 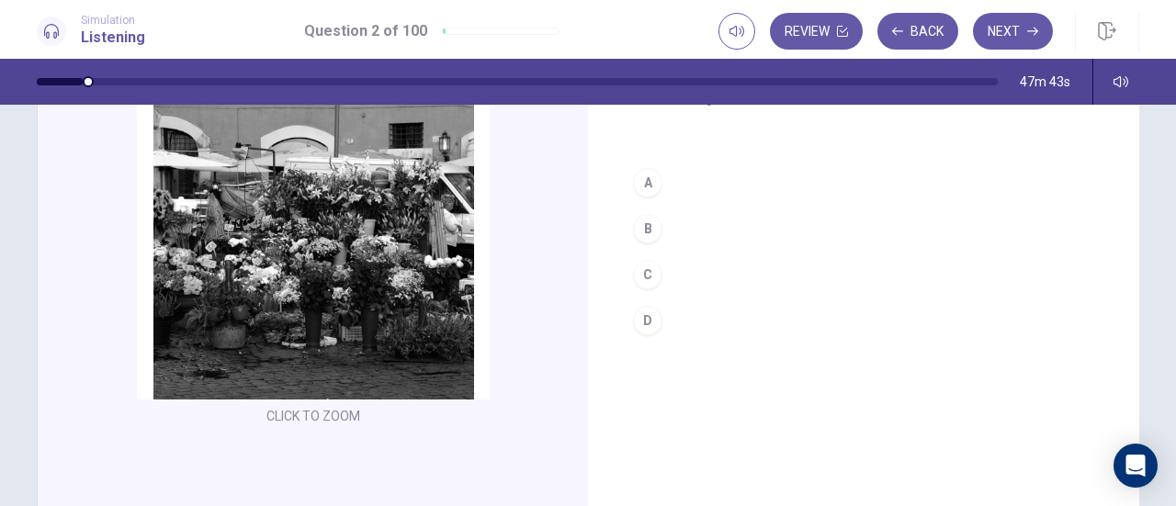 What do you see at coordinates (113, 38) in the screenshot?
I see `h1: Listening` at bounding box center [113, 38].